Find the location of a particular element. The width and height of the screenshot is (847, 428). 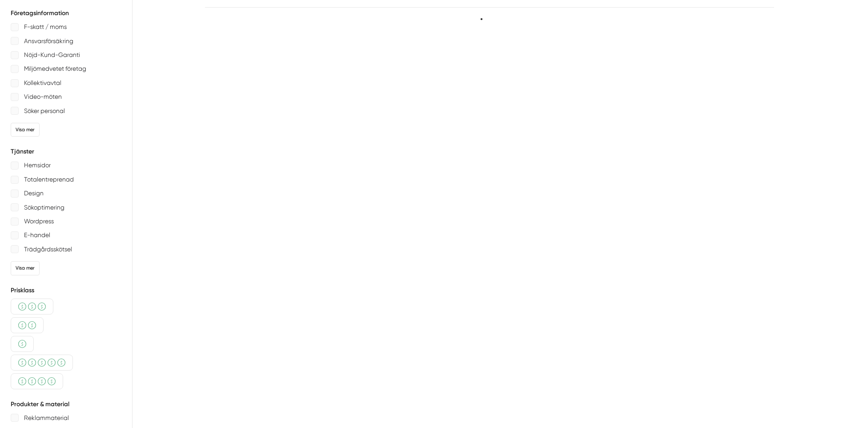

p: Wordpress is located at coordinates (39, 221).